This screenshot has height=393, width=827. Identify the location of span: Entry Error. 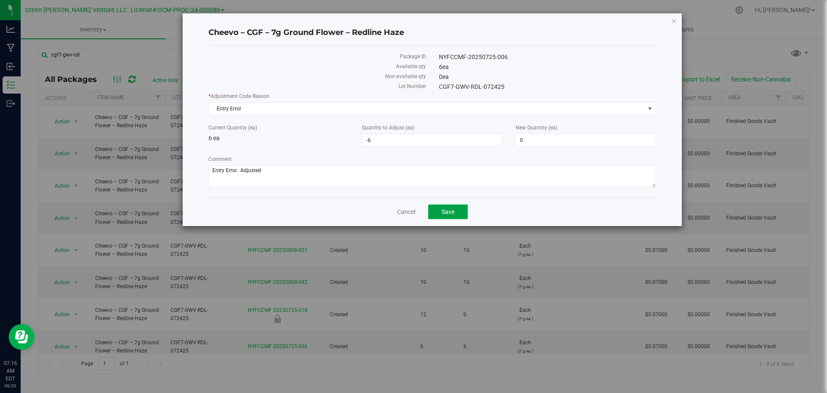
(427, 109).